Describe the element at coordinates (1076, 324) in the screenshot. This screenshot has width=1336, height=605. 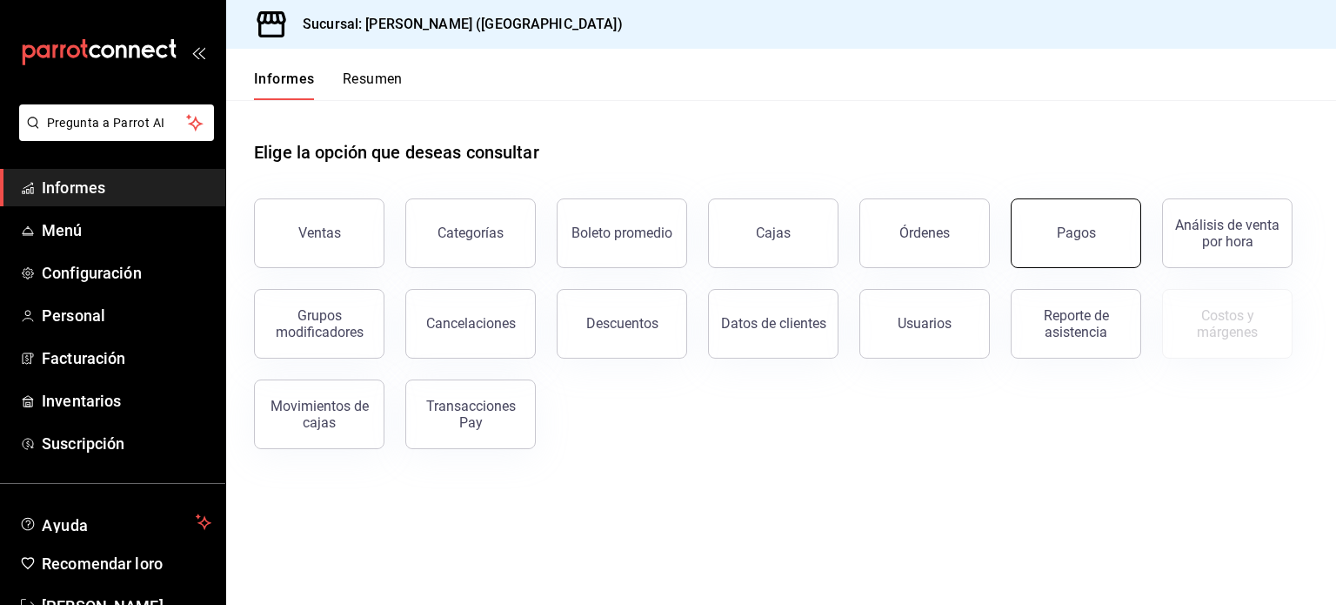
I see `button: Reporte de asistencia` at that location.